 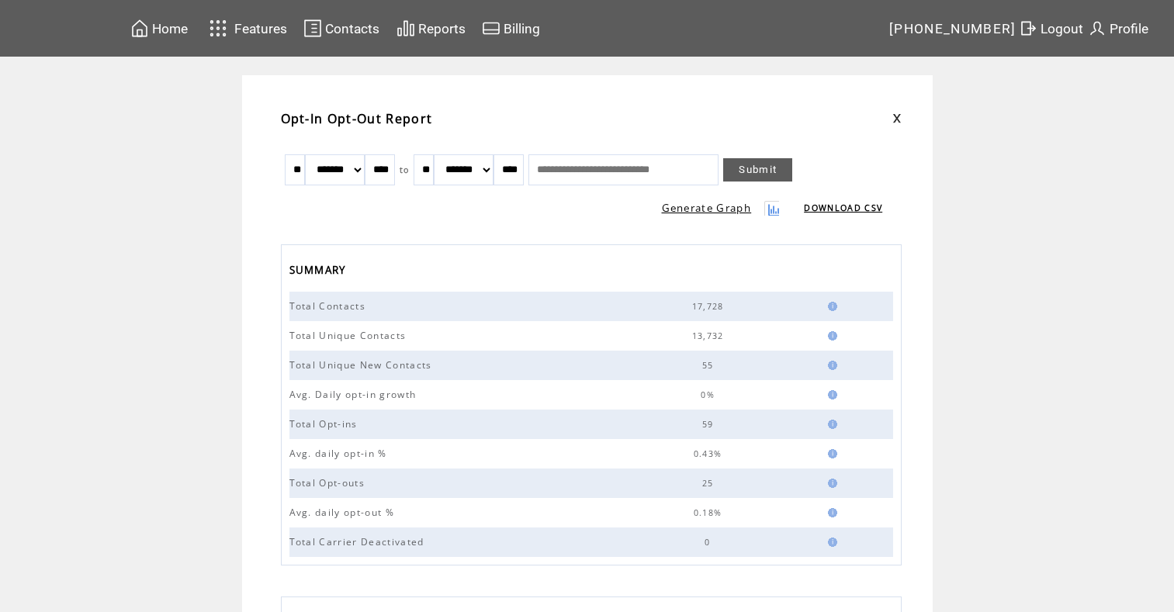 I want to click on span: Total Unique Contacts, so click(x=350, y=335).